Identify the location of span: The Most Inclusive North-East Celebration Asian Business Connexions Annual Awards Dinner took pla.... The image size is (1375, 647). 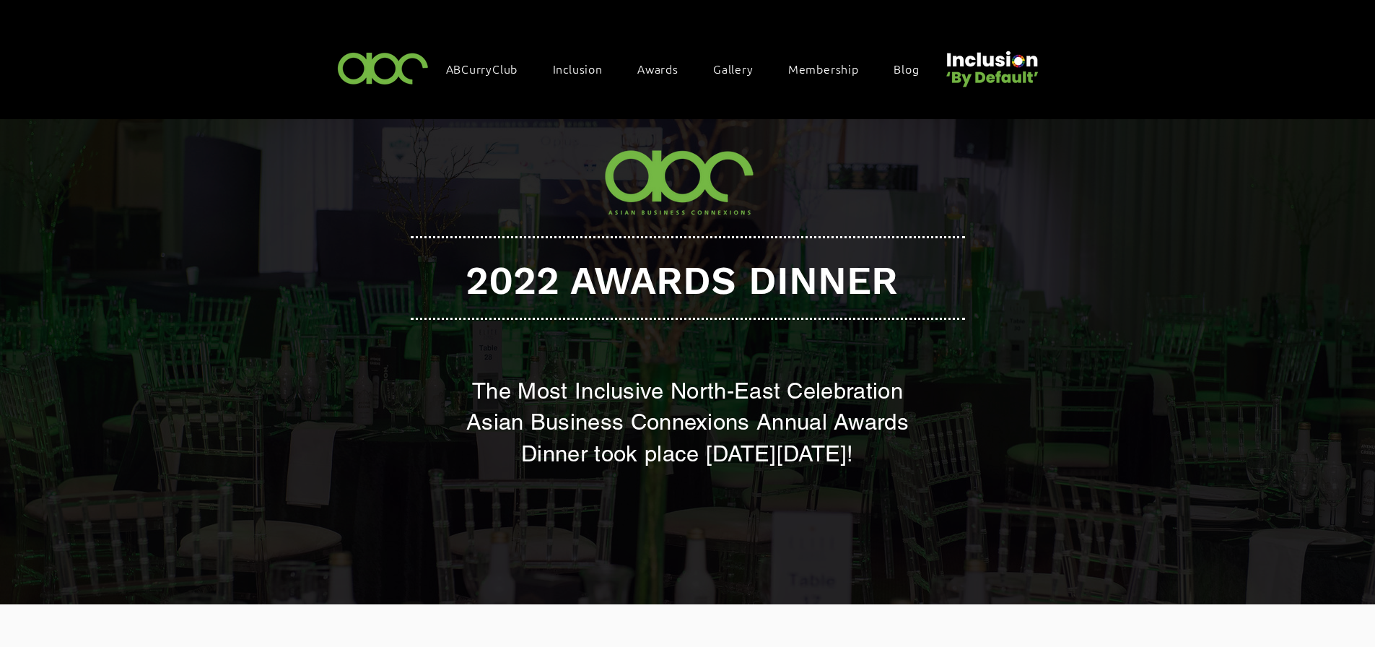
(687, 422).